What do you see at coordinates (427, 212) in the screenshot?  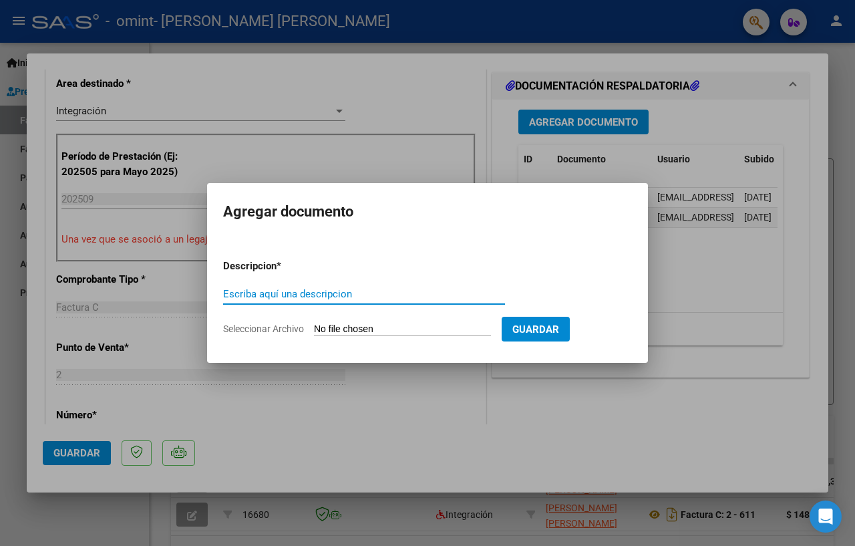 I see `h2: Agregar documento` at bounding box center [427, 212].